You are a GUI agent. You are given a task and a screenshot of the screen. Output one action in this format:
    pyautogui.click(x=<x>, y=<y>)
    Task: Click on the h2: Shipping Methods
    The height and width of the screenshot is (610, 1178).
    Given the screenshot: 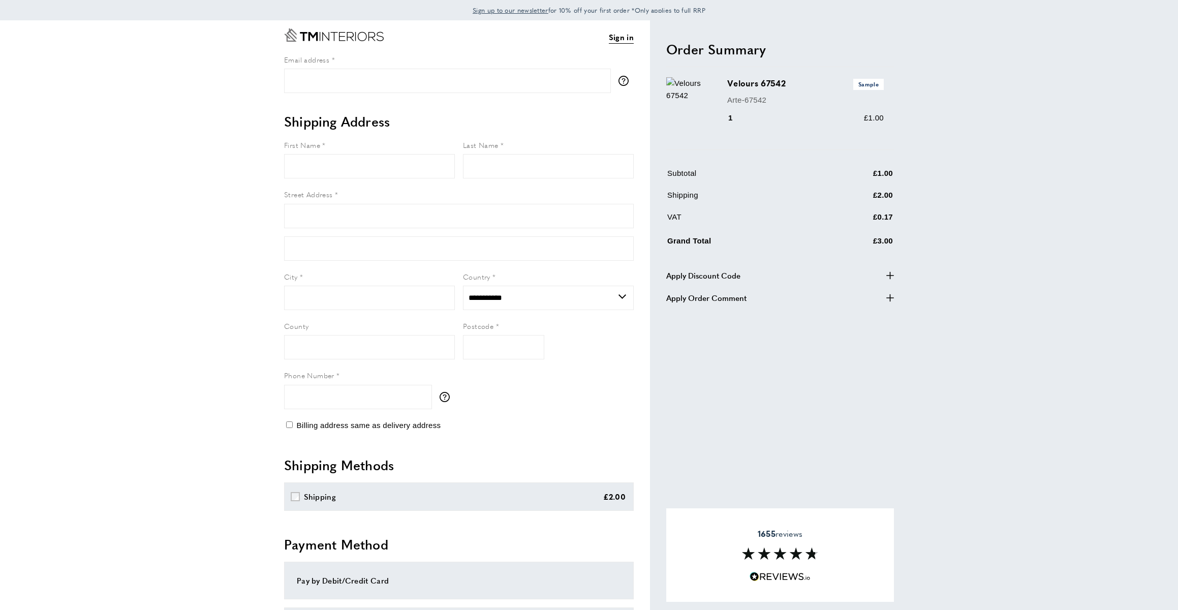 What is the action you would take?
    pyautogui.click(x=459, y=465)
    